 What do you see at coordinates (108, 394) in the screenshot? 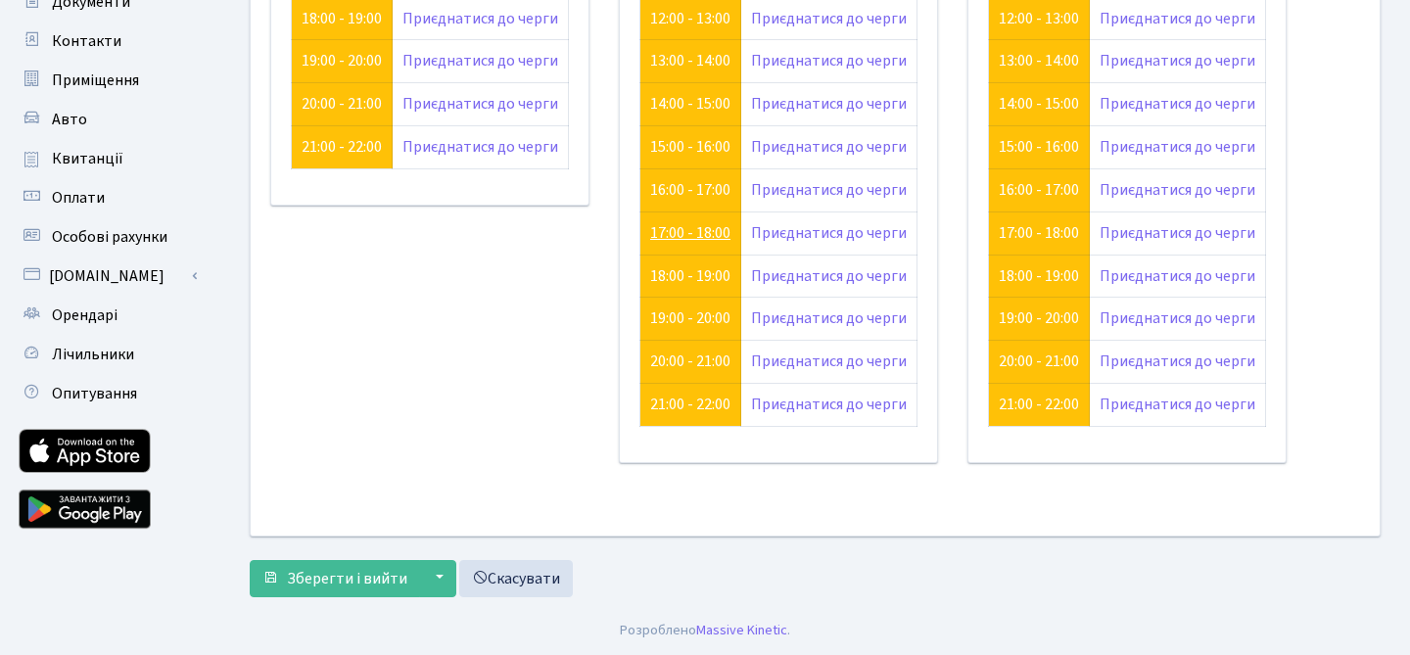
I see `a: Опитування` at bounding box center [108, 394].